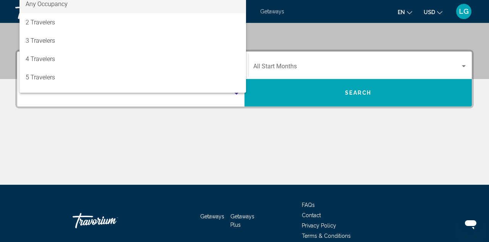 The image size is (489, 242). I want to click on span: 5 Travelers, so click(133, 78).